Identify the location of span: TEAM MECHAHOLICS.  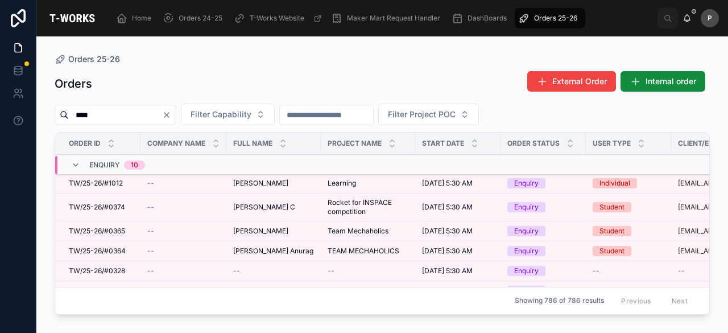
(363, 251).